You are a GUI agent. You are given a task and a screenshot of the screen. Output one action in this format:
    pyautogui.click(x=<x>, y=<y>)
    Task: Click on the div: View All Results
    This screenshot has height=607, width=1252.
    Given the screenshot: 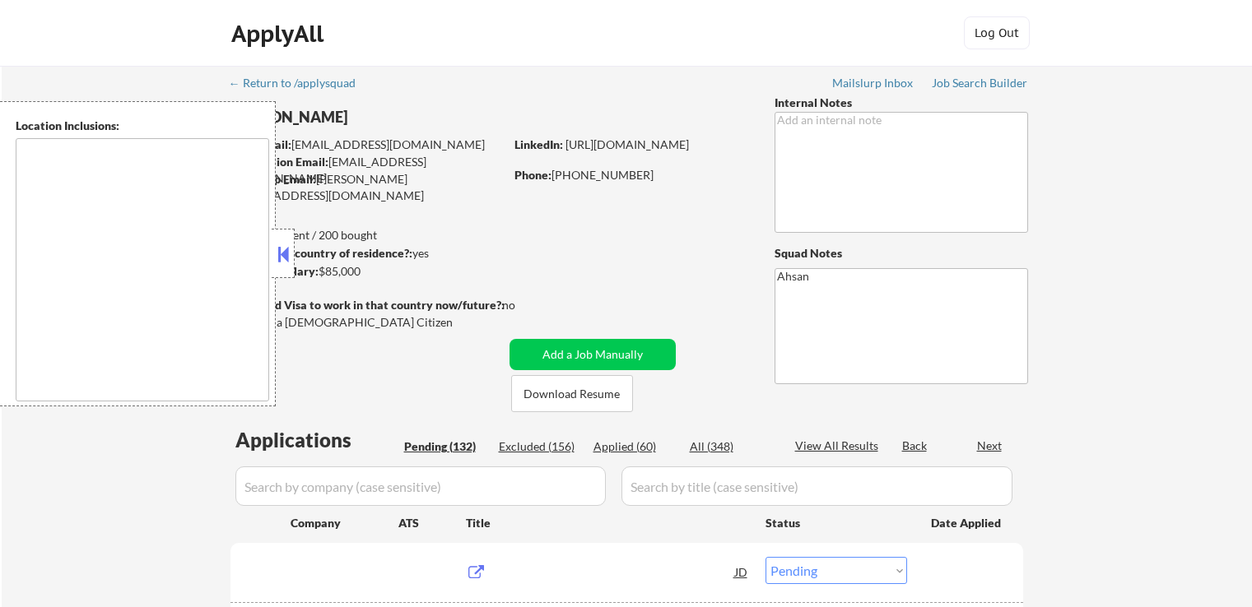 What is the action you would take?
    pyautogui.click(x=839, y=446)
    